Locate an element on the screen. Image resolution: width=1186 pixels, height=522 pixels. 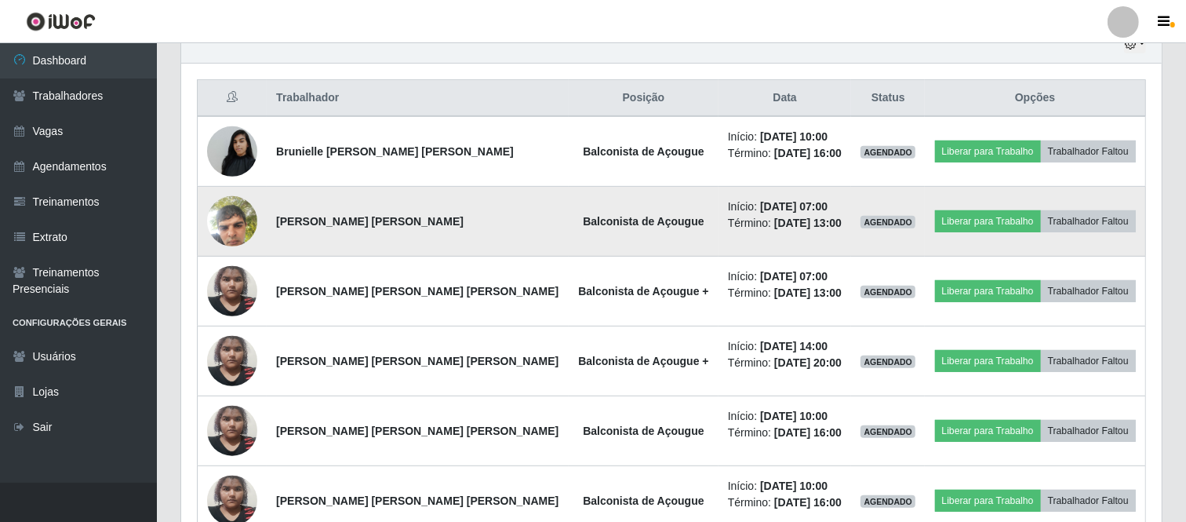
img: CoreUI Logo is located at coordinates (60, 21).